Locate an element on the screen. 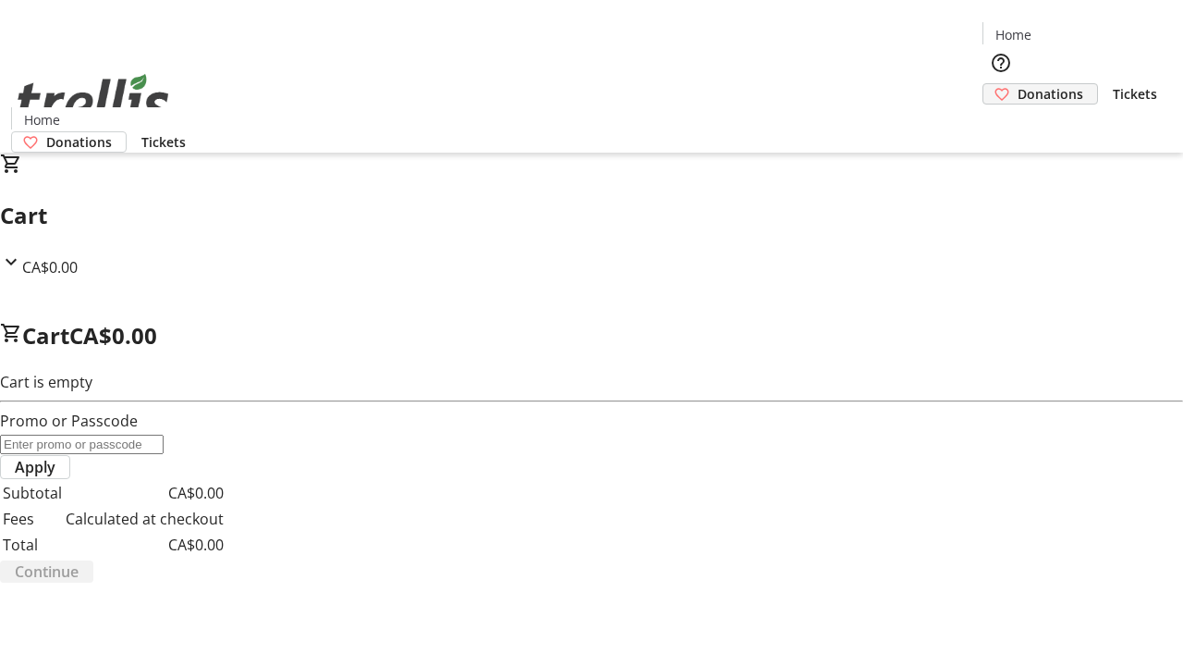 Image resolution: width=1183 pixels, height=666 pixels. td: Fees is located at coordinates (32, 519).